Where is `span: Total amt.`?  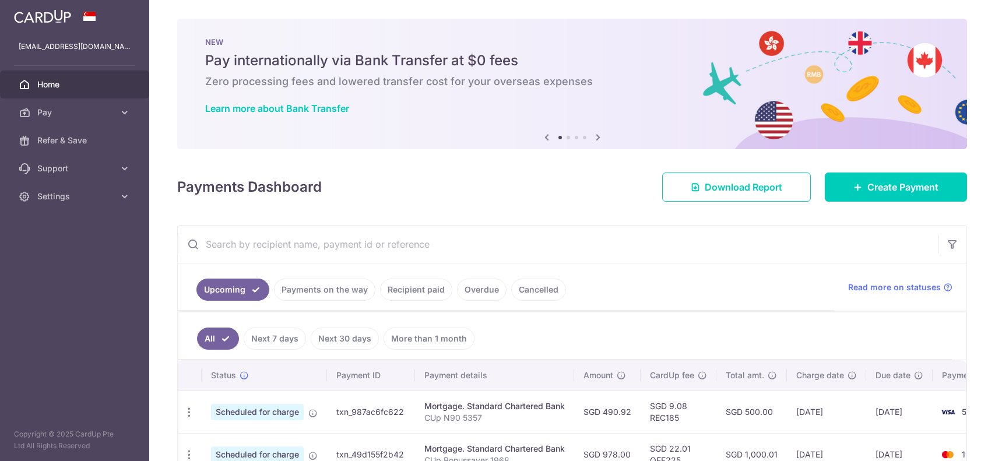
span: Total amt. is located at coordinates (745, 375).